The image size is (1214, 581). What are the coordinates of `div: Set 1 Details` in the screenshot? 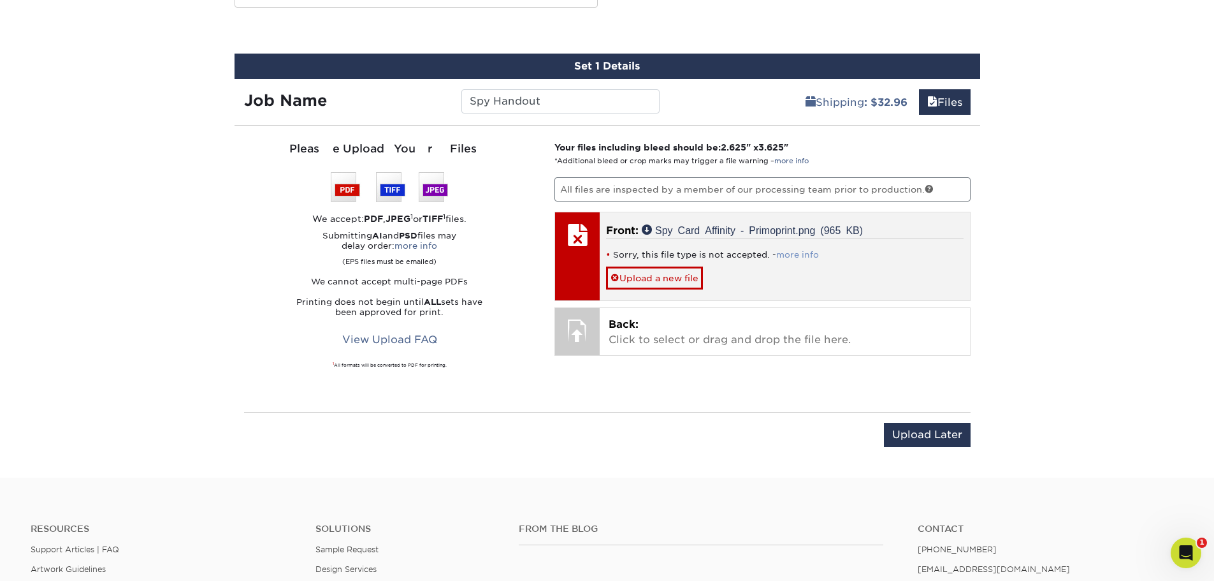 It's located at (607, 66).